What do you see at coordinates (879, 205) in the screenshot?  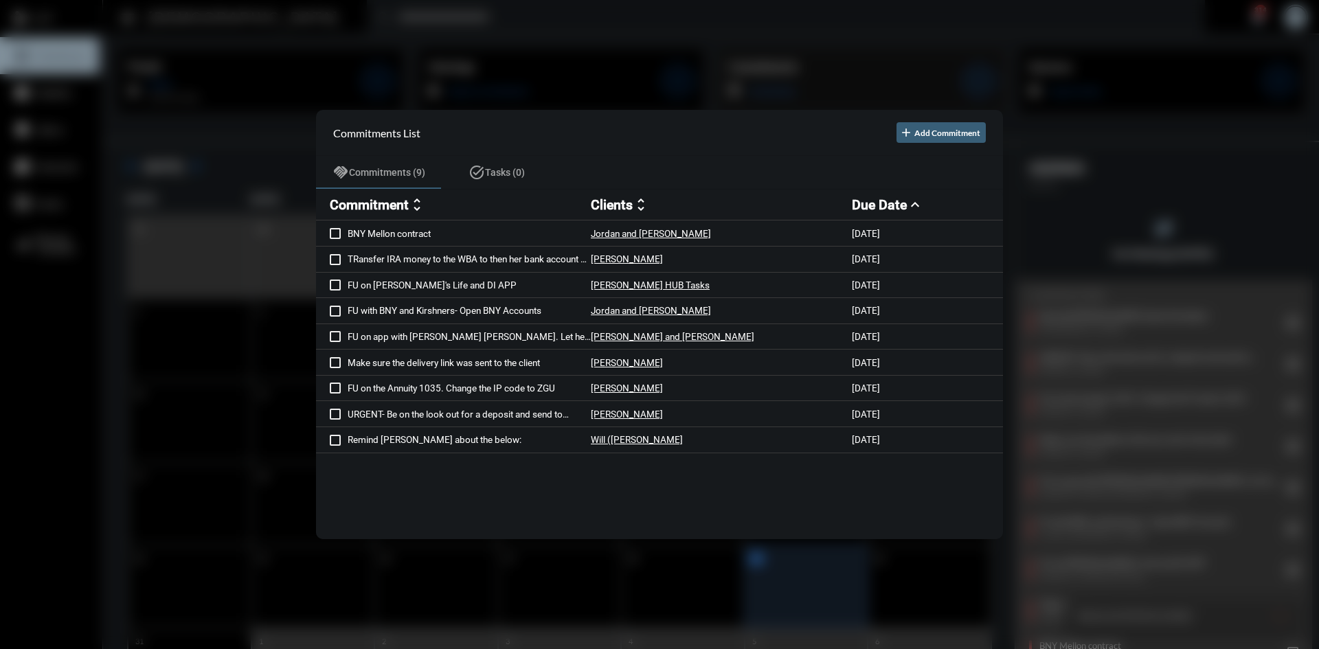 I see `h2: Due Date` at bounding box center [879, 205].